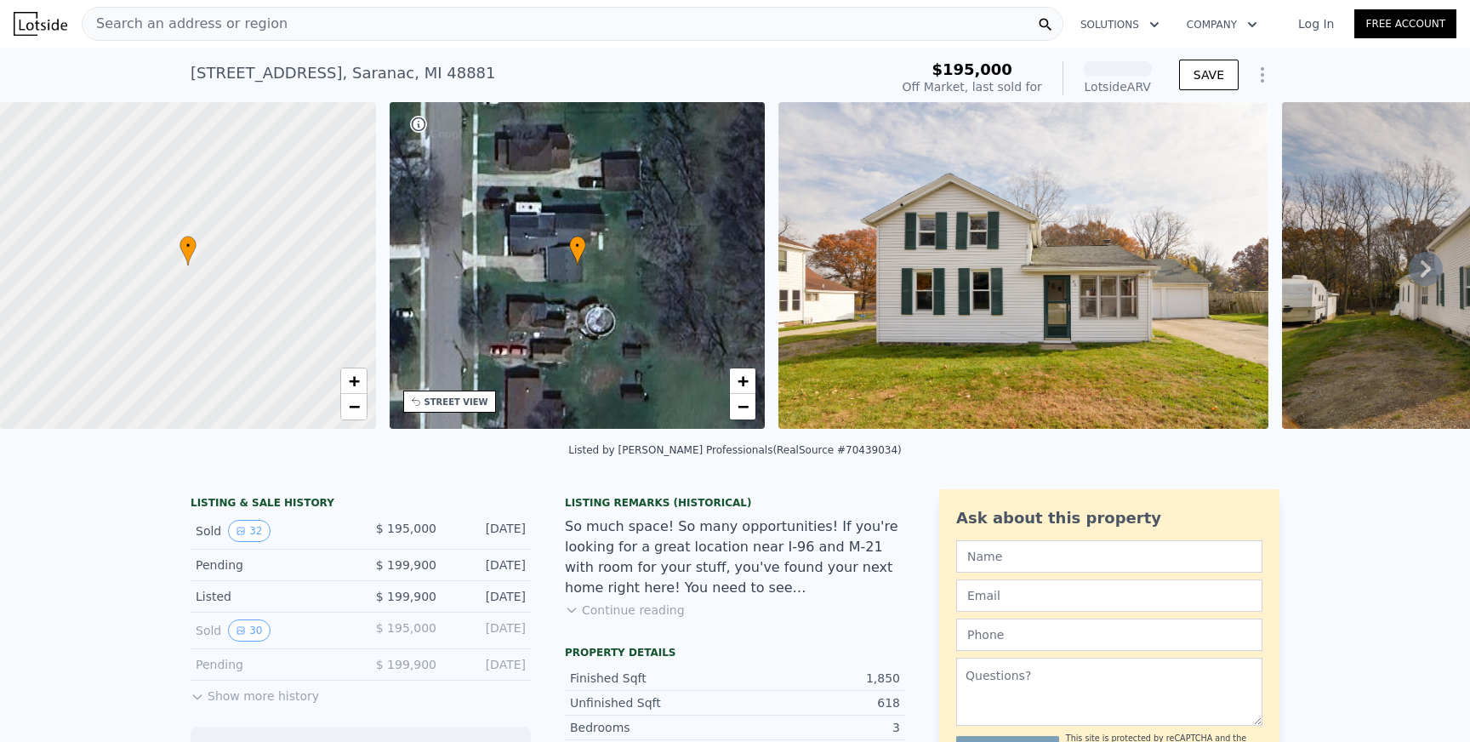 The height and width of the screenshot is (742, 1470). I want to click on input: Email, so click(1109, 595).